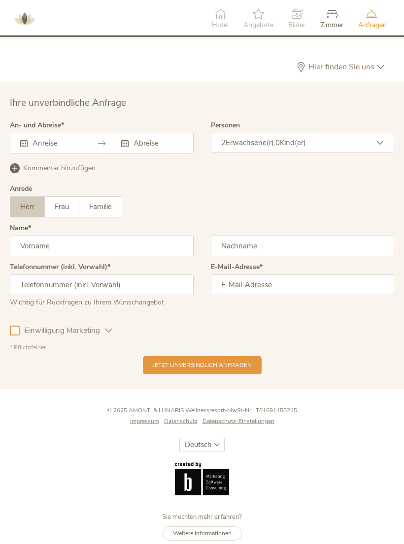  I want to click on label: Personen, so click(225, 126).